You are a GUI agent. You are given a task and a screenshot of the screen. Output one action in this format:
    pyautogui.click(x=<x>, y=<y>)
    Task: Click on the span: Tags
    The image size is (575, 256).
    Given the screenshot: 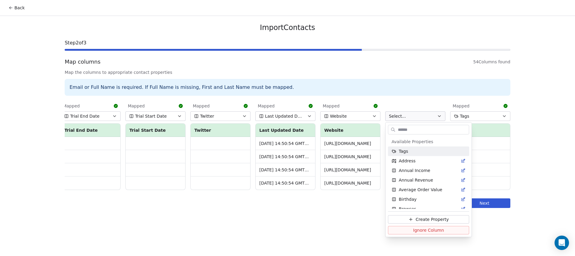 What is the action you would take?
    pyautogui.click(x=403, y=151)
    